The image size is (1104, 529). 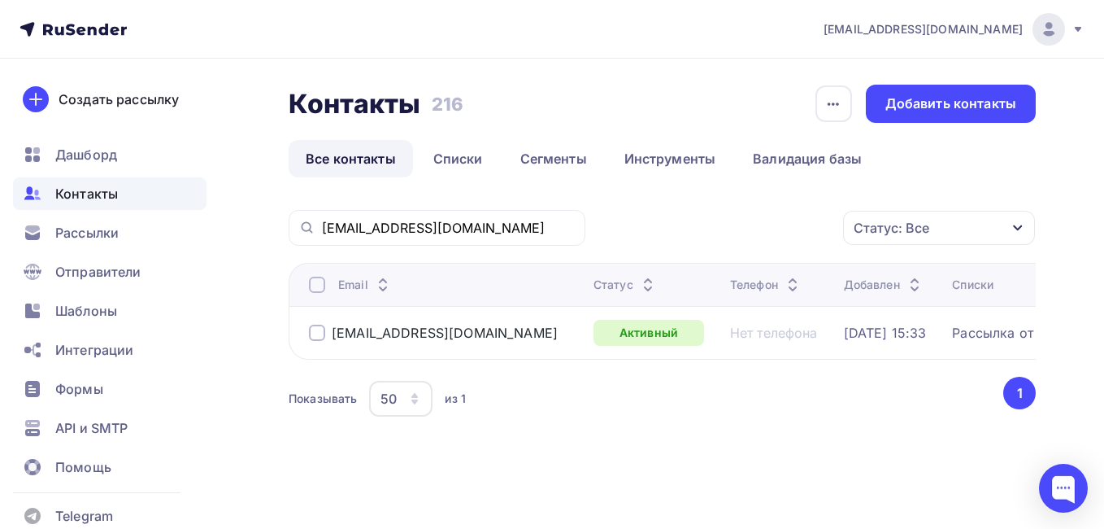 I want to click on a: Все контакты, so click(x=350, y=159).